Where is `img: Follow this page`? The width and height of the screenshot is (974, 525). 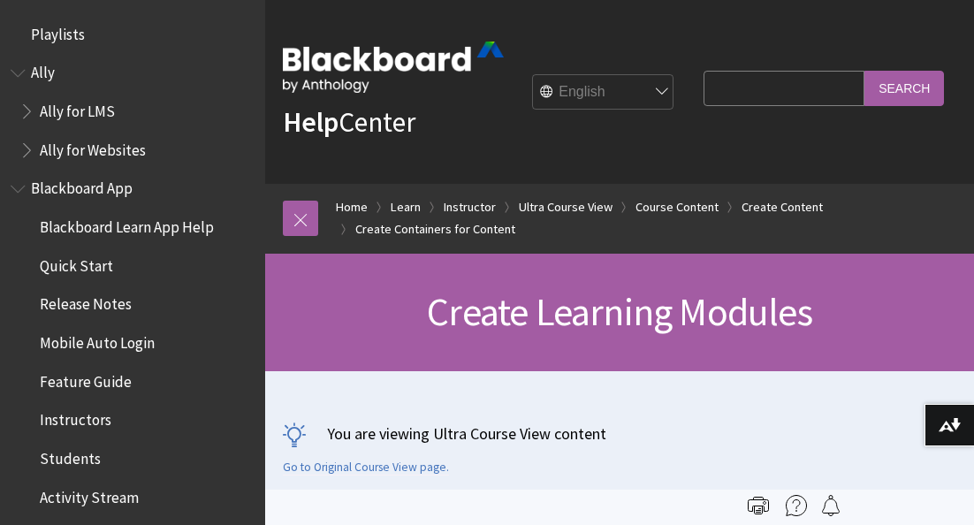 img: Follow this page is located at coordinates (831, 506).